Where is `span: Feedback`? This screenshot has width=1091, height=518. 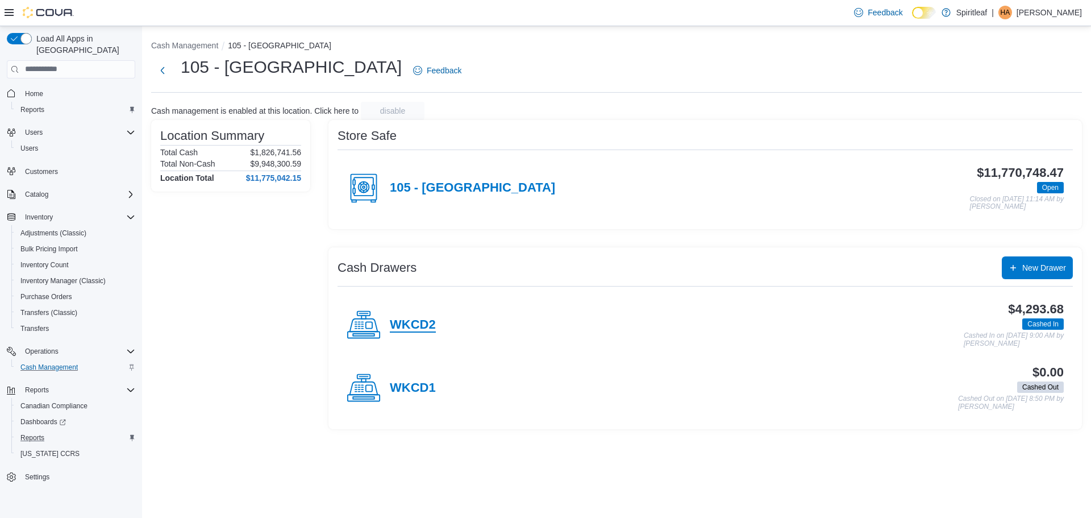
span: Feedback is located at coordinates (444, 70).